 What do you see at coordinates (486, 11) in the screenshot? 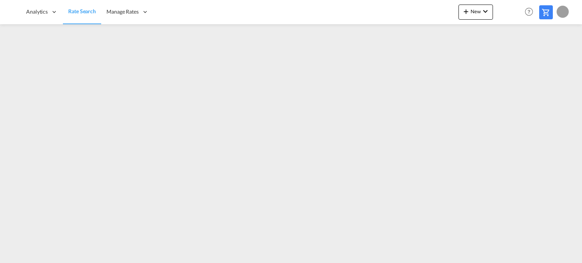
I see `md-icon: icon-chevron-down` at bounding box center [486, 11].